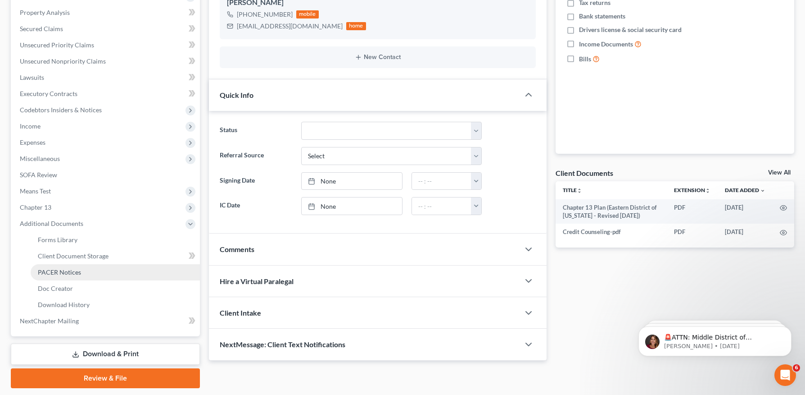  Describe the element at coordinates (49, 320) in the screenshot. I see `span: NextChapter Mailing` at that location.